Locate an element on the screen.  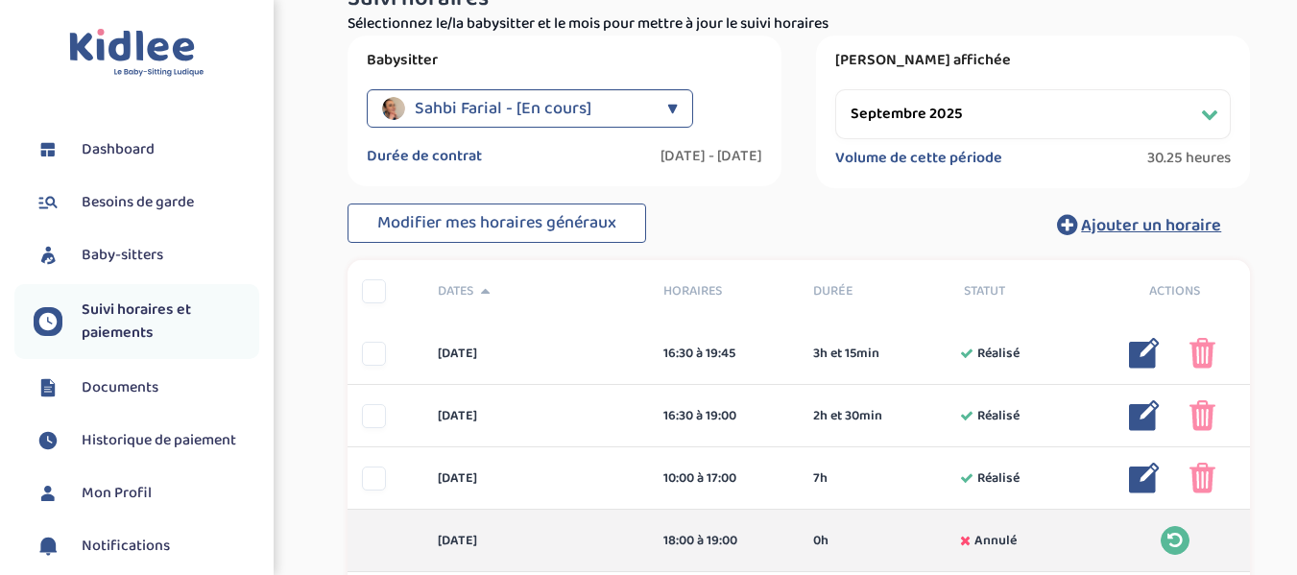
label: Babysitter is located at coordinates (564, 60).